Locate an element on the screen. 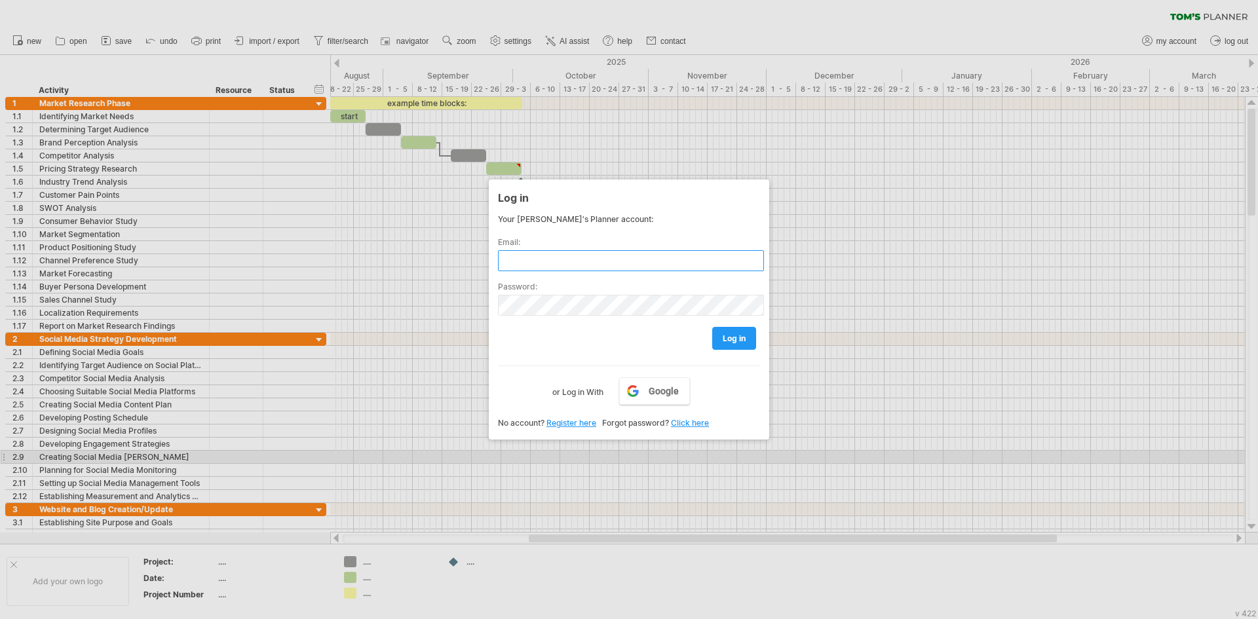 This screenshot has height=619, width=1258. span: No account? is located at coordinates (521, 423).